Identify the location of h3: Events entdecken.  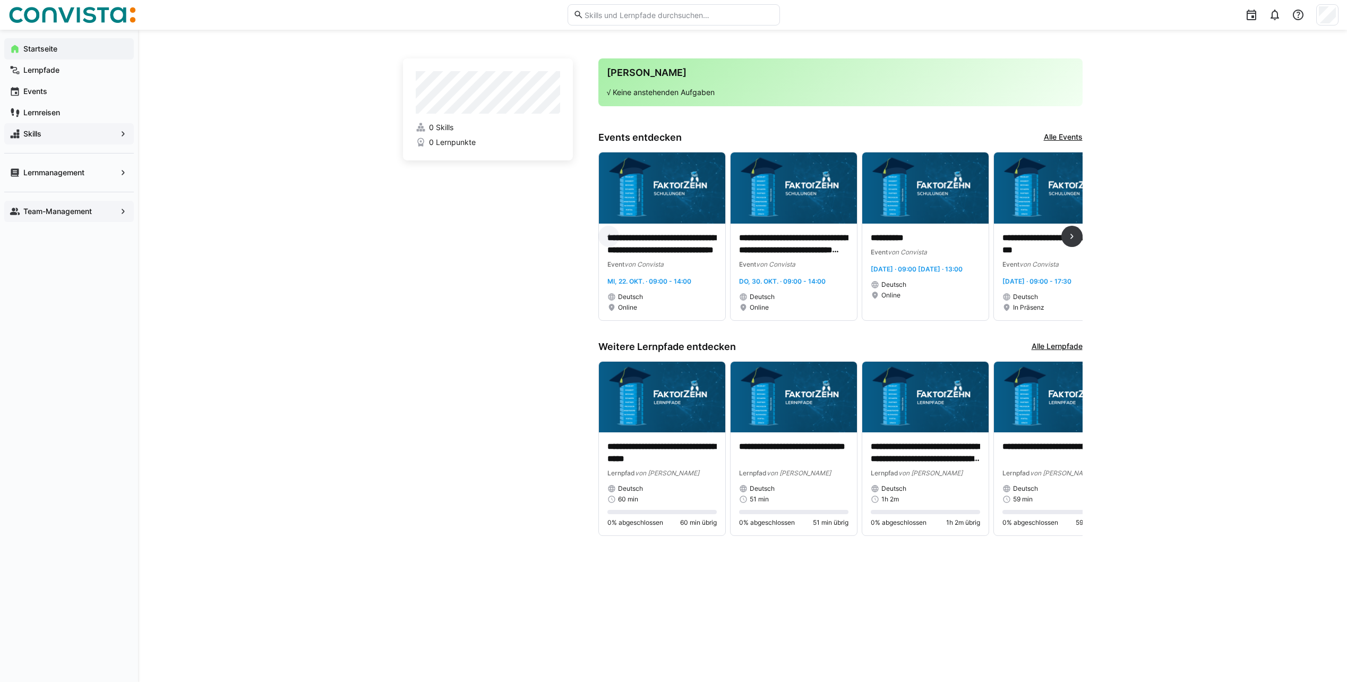
(640, 138).